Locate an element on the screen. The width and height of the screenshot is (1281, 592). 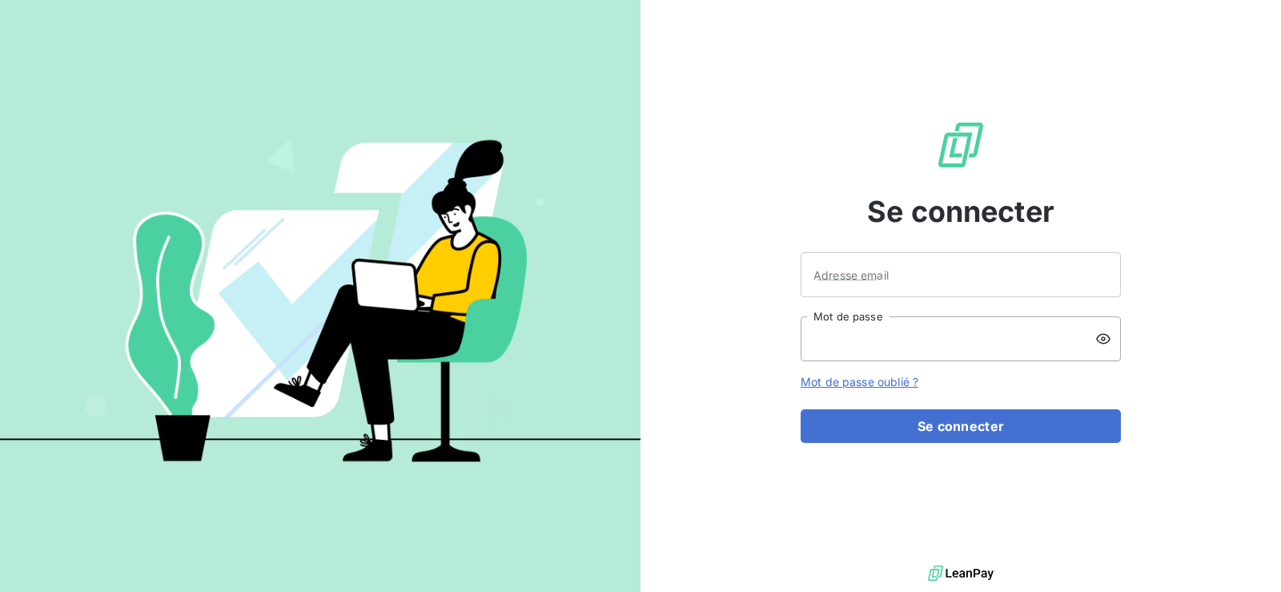
span: Se connecter is located at coordinates (961, 211).